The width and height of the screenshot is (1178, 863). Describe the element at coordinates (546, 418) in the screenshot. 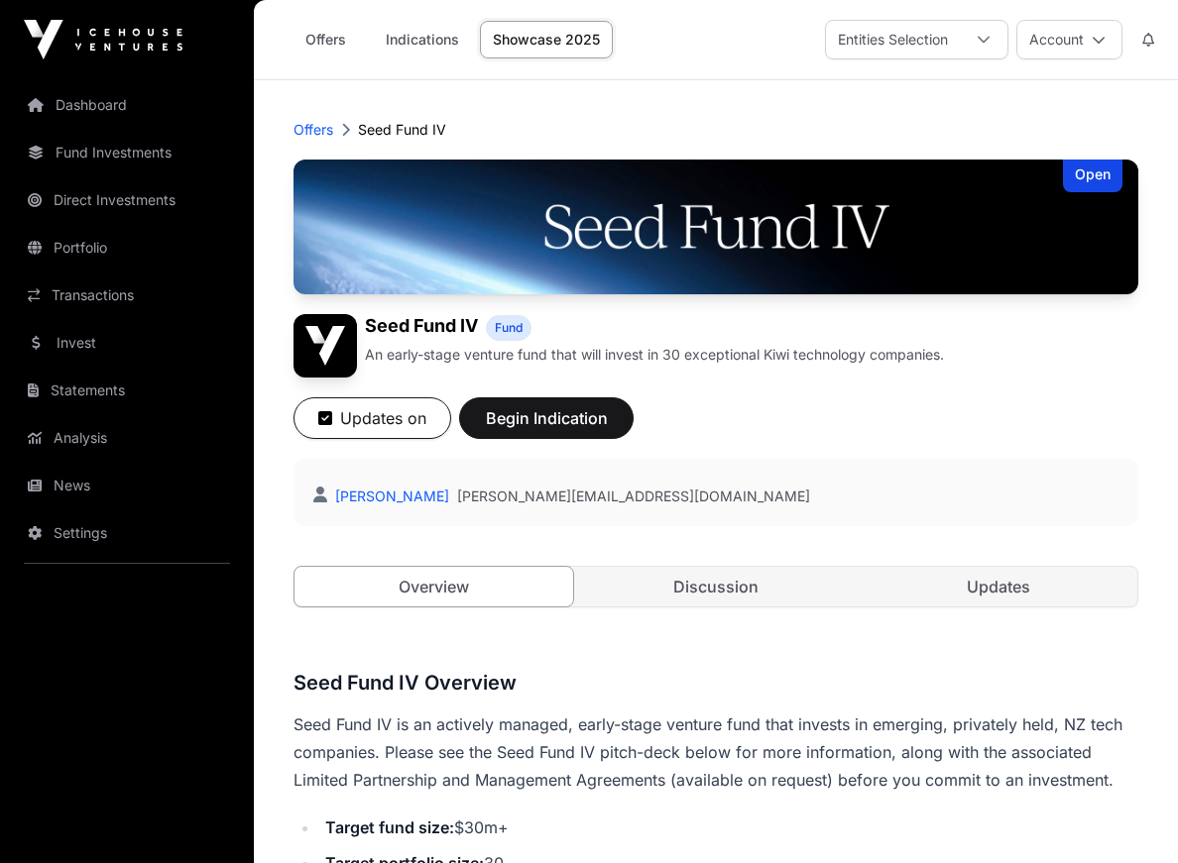

I see `button: Begin Indication` at that location.